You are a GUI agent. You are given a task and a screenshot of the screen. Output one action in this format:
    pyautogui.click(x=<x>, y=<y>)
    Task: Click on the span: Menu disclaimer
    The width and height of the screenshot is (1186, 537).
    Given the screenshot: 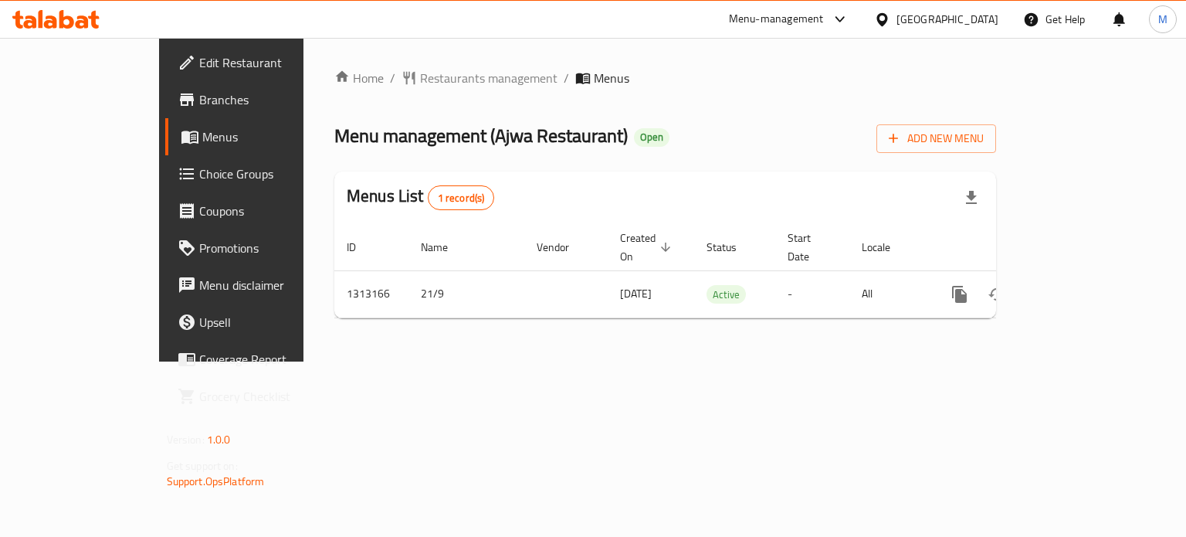 What is the action you would take?
    pyautogui.click(x=272, y=285)
    